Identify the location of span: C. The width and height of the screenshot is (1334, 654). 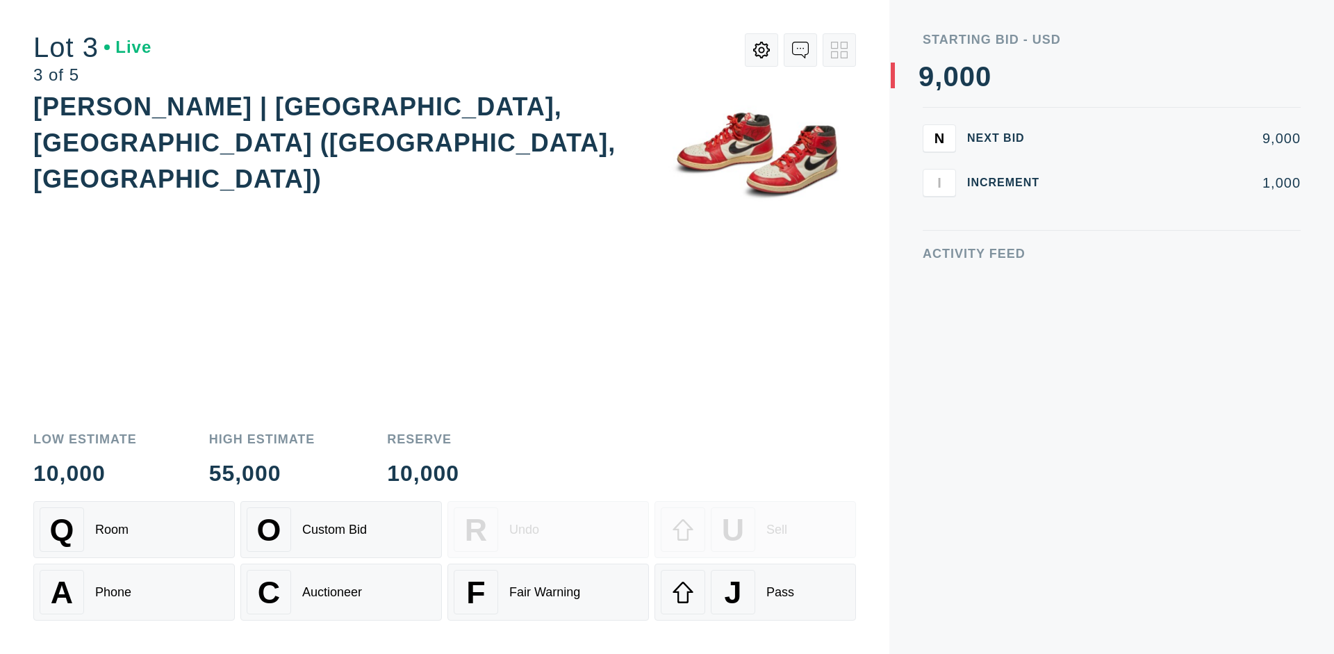
(269, 592).